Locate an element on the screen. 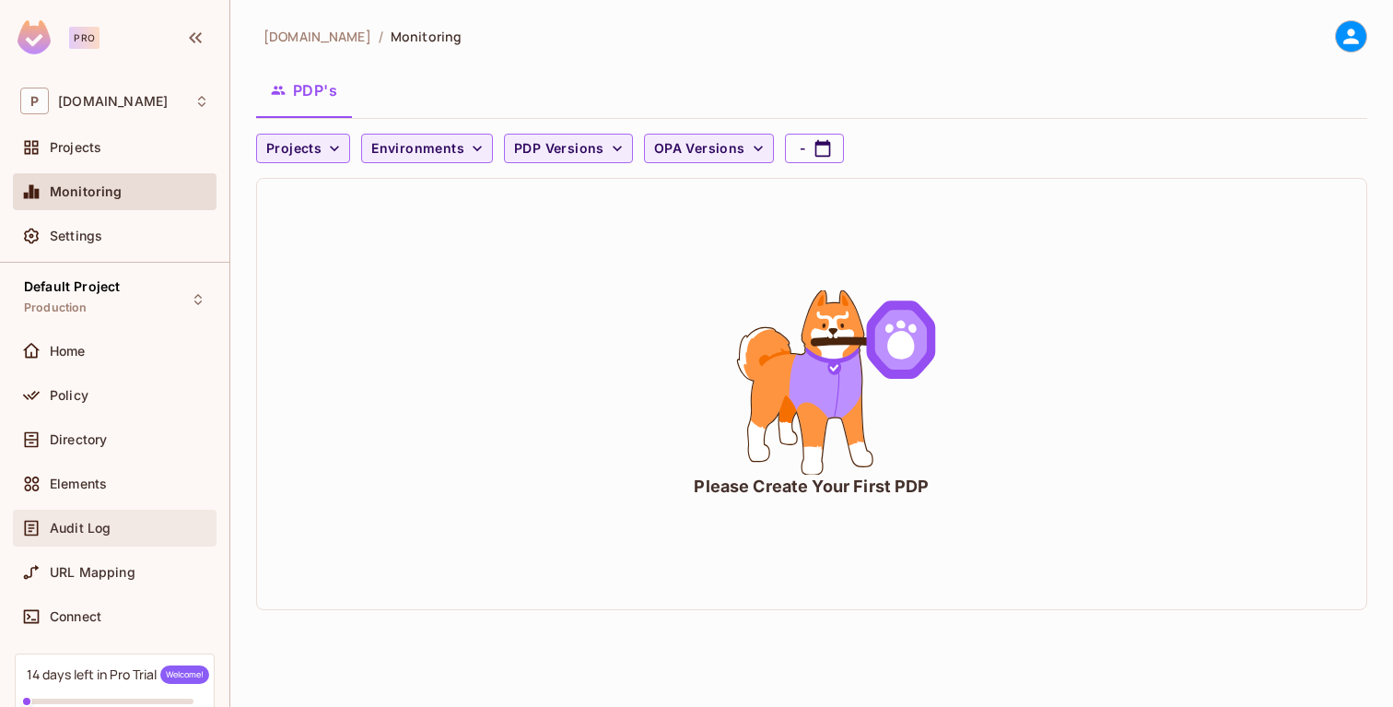 The image size is (1393, 707). span: Connect is located at coordinates (76, 617).